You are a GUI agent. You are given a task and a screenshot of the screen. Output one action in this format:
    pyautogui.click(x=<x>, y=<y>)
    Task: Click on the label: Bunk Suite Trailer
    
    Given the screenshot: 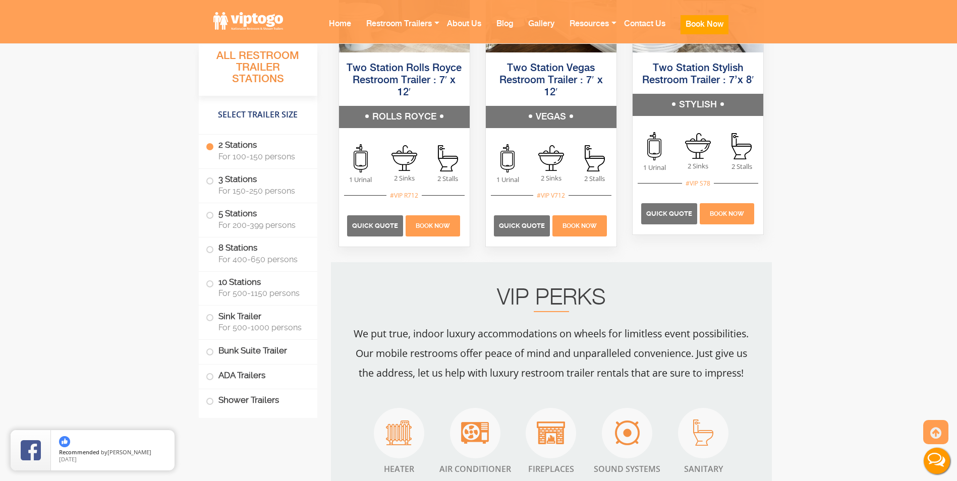 What is the action you would take?
    pyautogui.click(x=258, y=350)
    